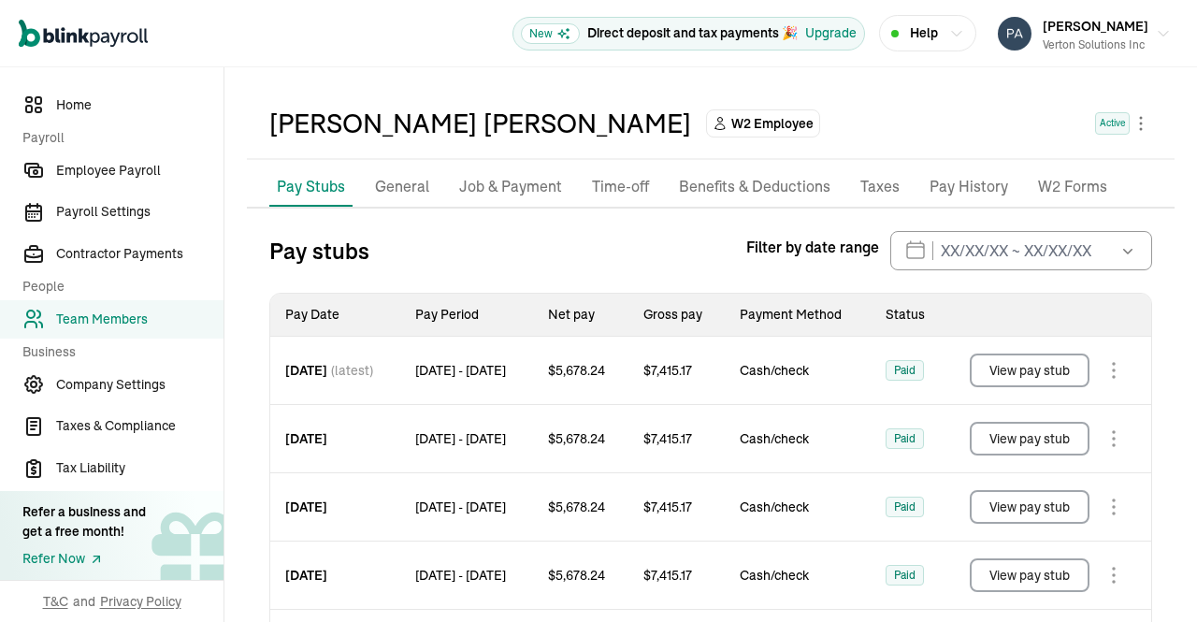 The width and height of the screenshot is (1197, 622). I want to click on p: General, so click(402, 187).